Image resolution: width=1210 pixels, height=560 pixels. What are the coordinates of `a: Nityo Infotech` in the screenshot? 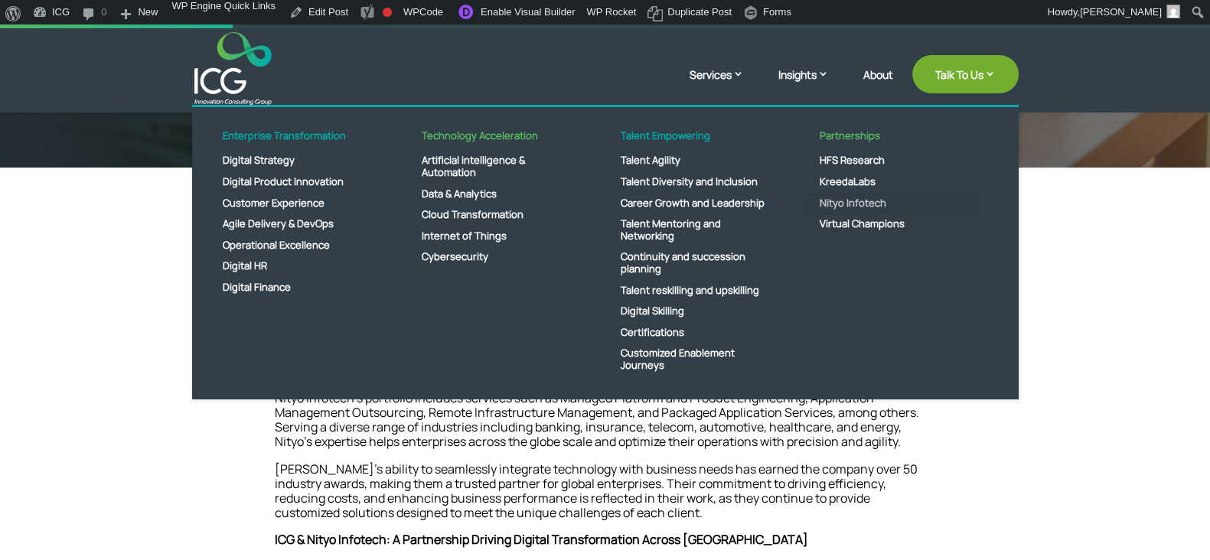 It's located at (892, 204).